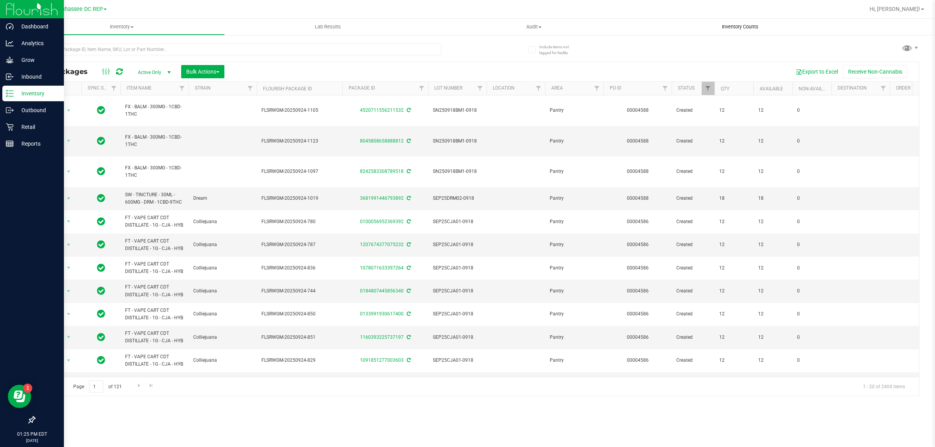  I want to click on span: 1 - 20 of 2404 items, so click(884, 386).